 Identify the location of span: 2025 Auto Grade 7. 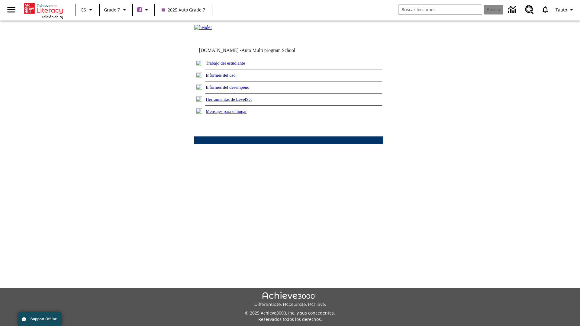
(183, 10).